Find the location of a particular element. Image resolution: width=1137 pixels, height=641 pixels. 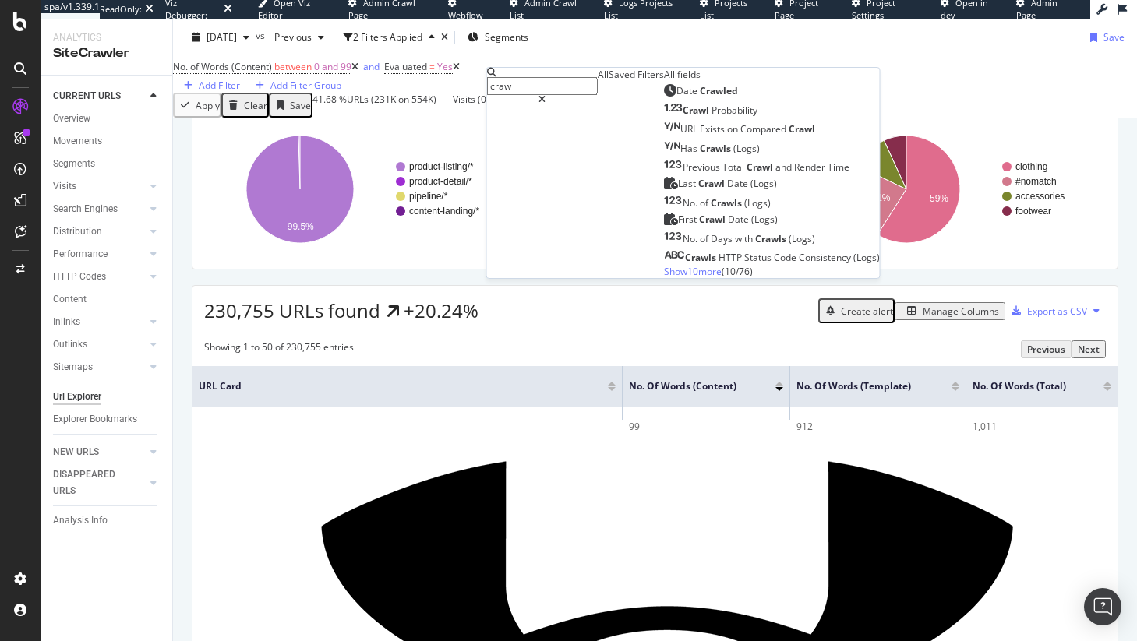

button: Export as CSV is located at coordinates (1046, 311).